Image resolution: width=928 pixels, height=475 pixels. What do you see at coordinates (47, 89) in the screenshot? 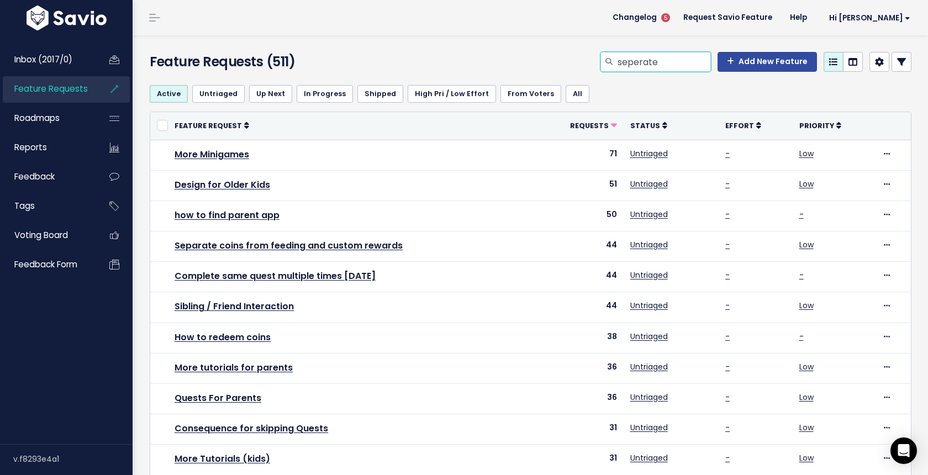
I see `a: Feature Requests` at bounding box center [47, 89].